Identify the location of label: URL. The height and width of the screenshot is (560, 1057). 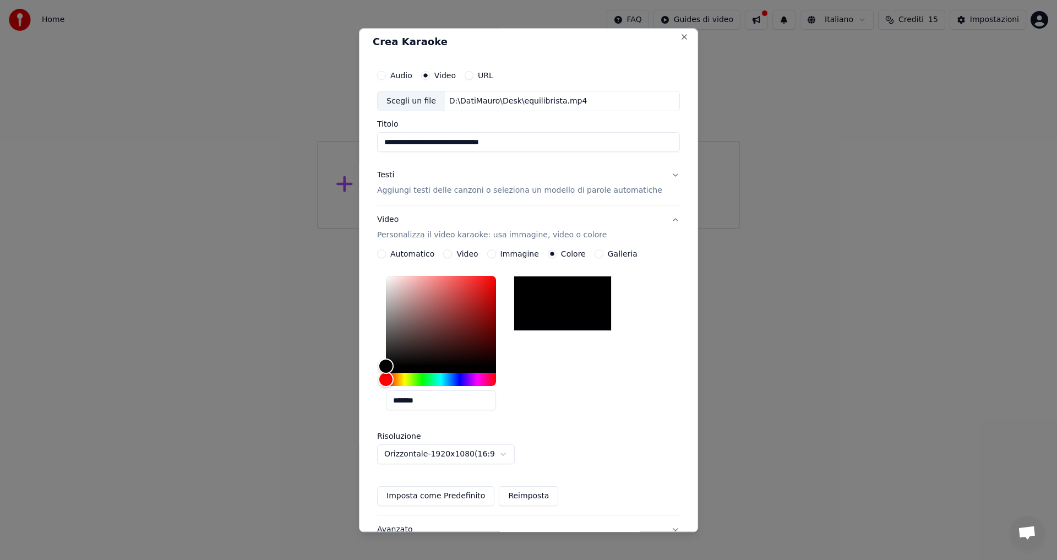
(485, 75).